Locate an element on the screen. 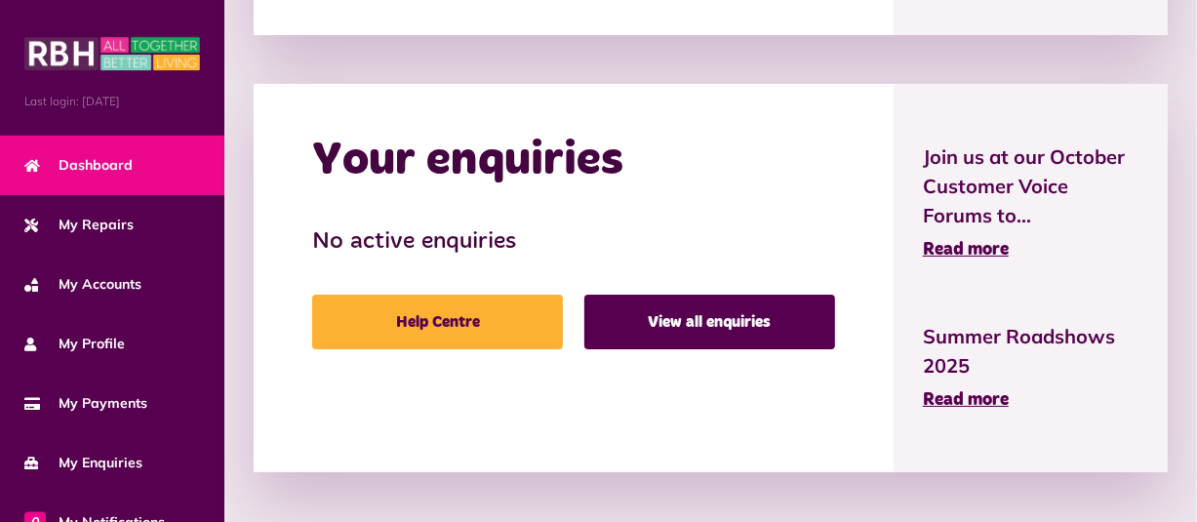 This screenshot has width=1197, height=522. img: MyRBH is located at coordinates (112, 54).